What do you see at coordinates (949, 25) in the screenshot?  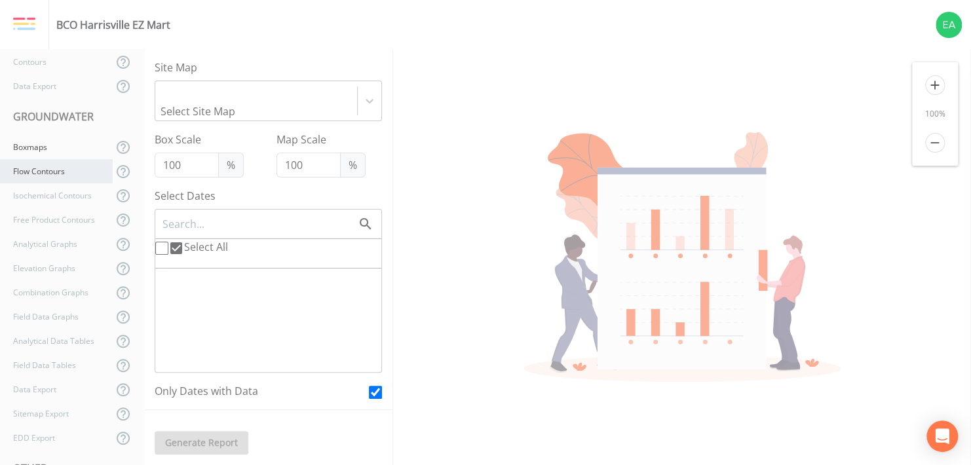 I see `img: 8f8bb747c3a2dcae4368f6375098707e` at bounding box center [949, 25].